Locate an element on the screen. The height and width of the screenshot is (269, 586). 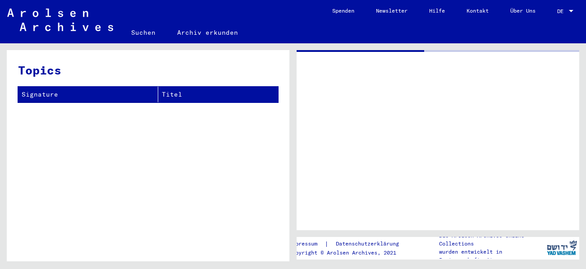
img: Arolsen_neg.svg is located at coordinates (60, 20).